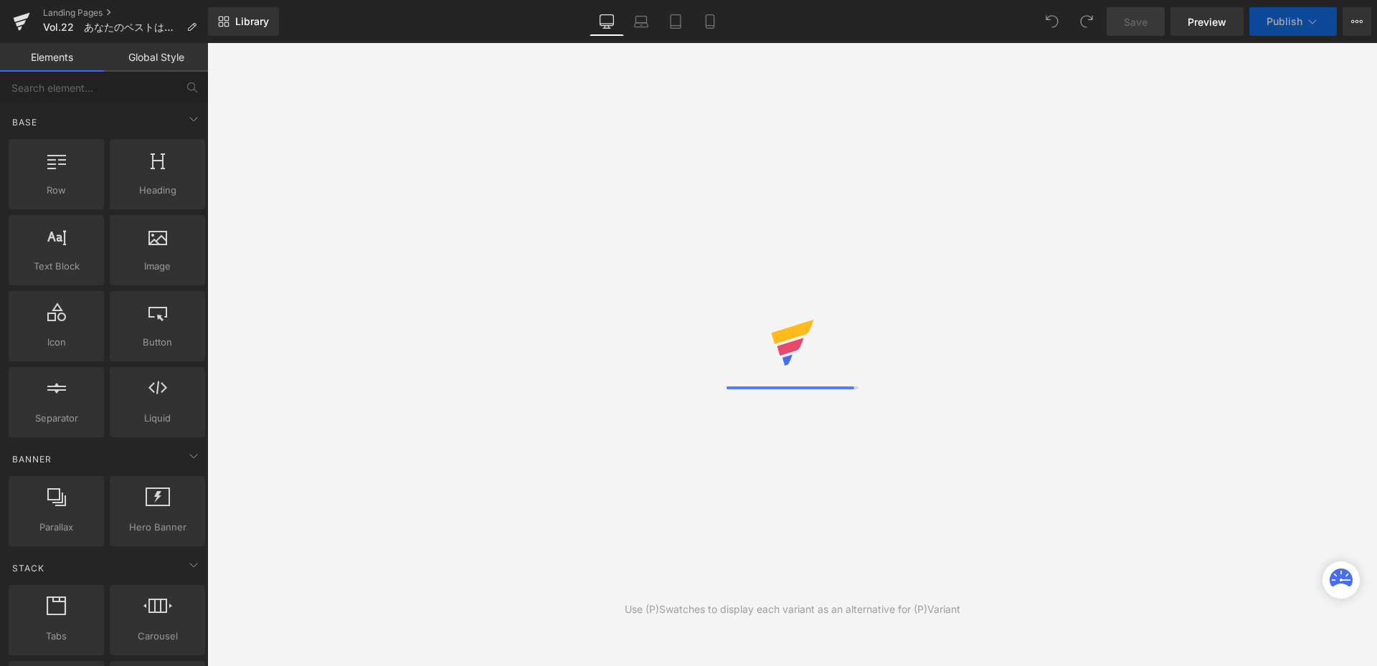  What do you see at coordinates (1135, 22) in the screenshot?
I see `span: Save` at bounding box center [1135, 22].